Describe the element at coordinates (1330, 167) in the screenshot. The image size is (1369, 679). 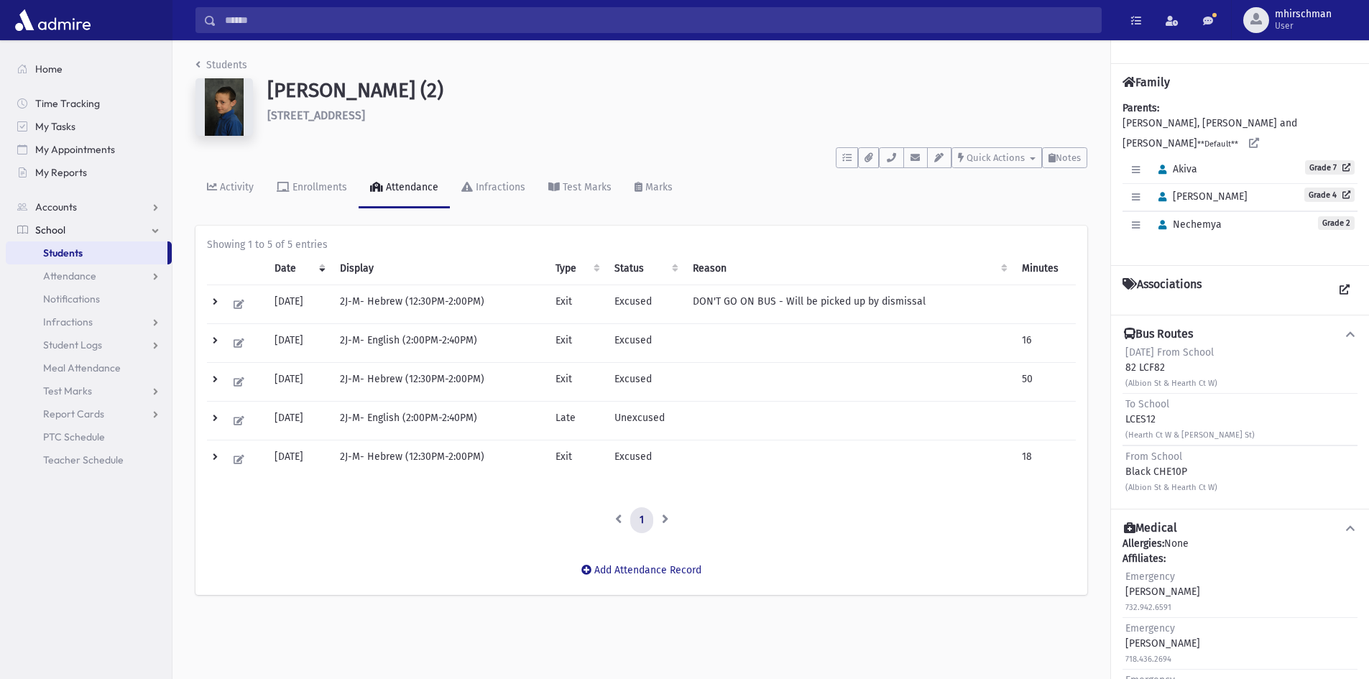
I see `a: Grade 7` at that location.